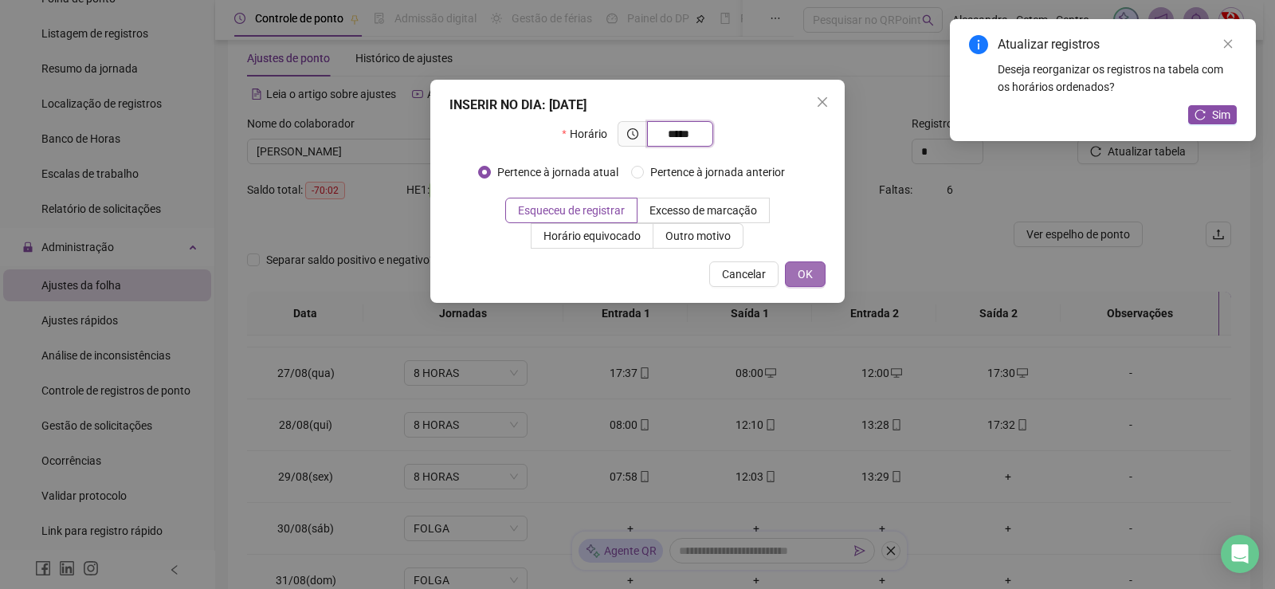  I want to click on span: OK, so click(805, 274).